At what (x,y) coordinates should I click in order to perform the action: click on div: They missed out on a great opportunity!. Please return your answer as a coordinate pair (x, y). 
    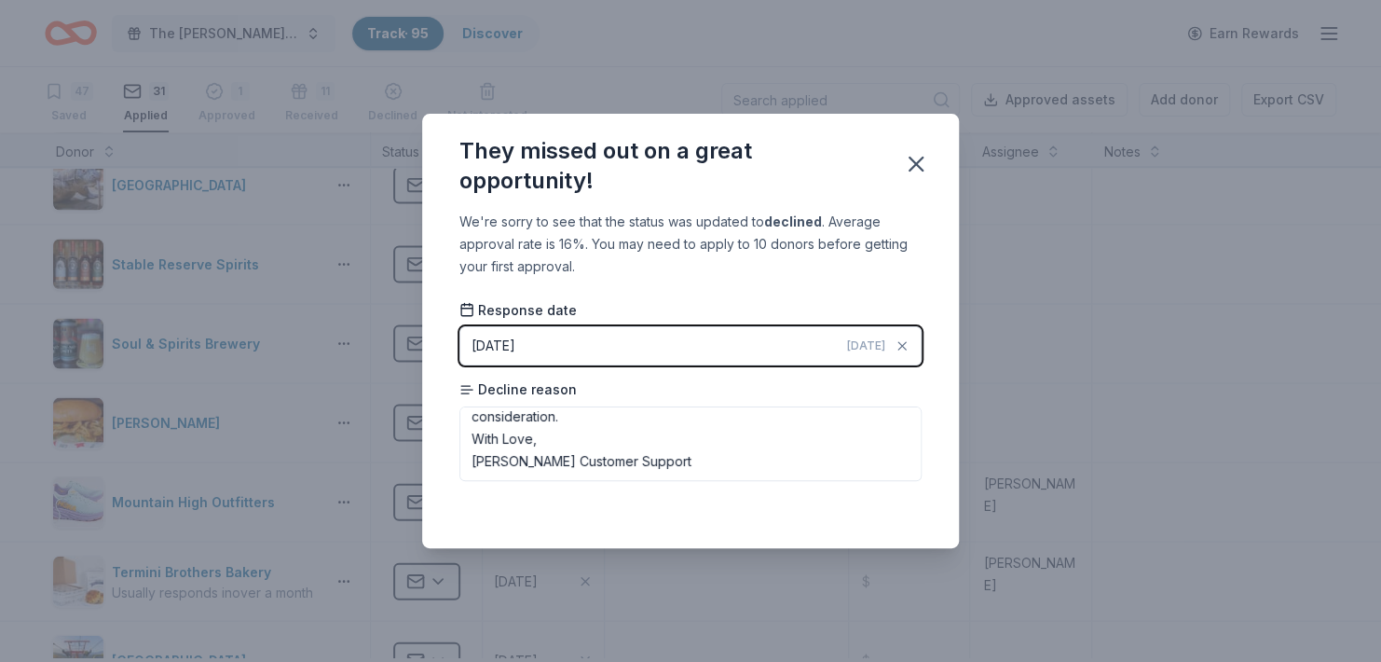
    Looking at the image, I should click on (670, 166).